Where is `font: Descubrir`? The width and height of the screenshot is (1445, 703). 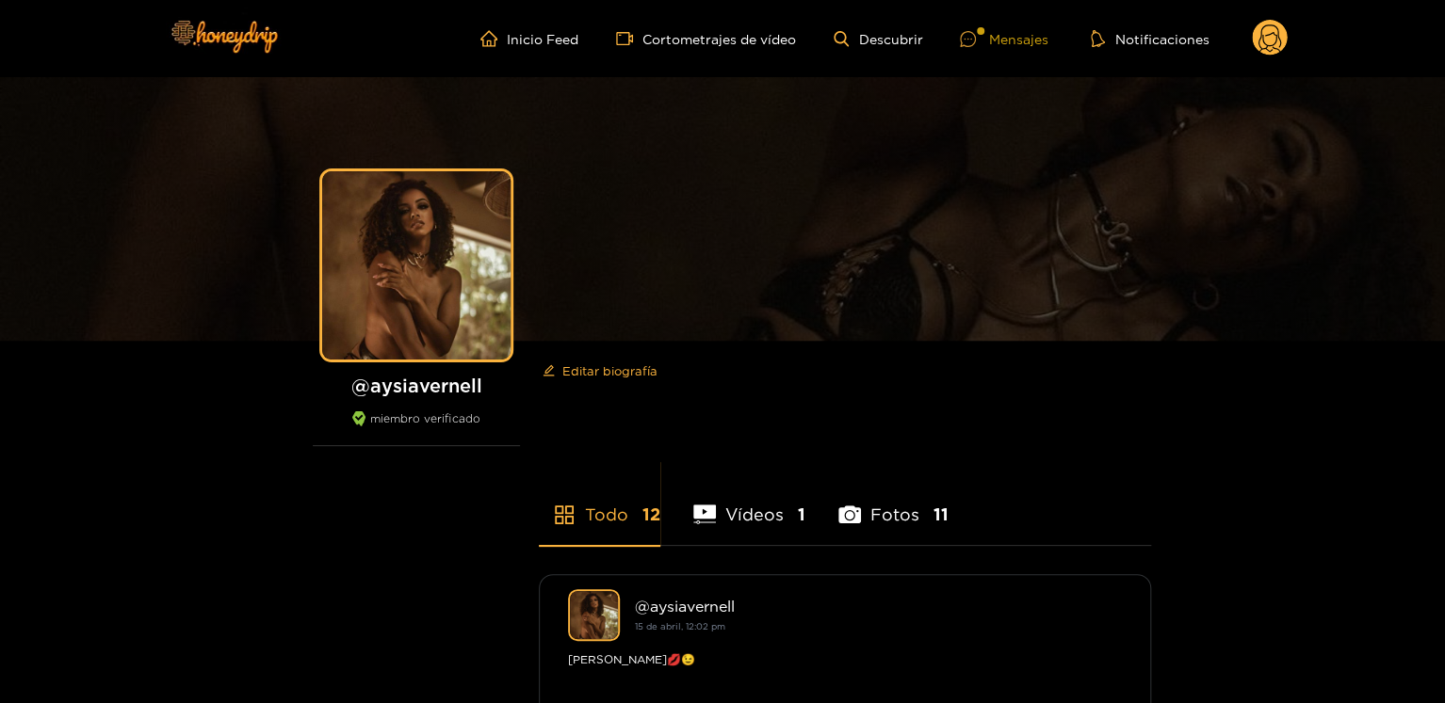 font: Descubrir is located at coordinates (890, 39).